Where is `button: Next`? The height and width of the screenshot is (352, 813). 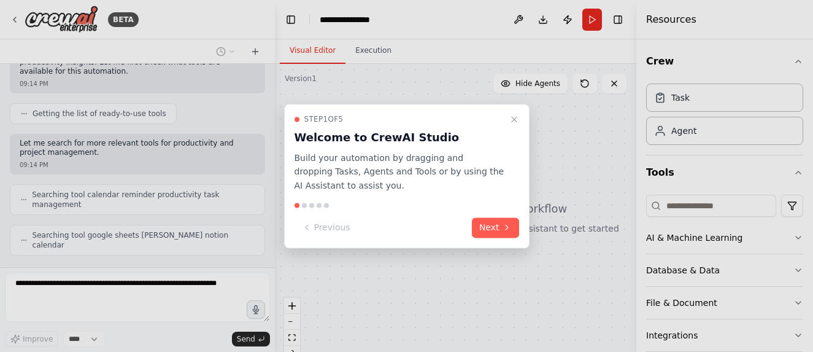
button: Next is located at coordinates (495, 227).